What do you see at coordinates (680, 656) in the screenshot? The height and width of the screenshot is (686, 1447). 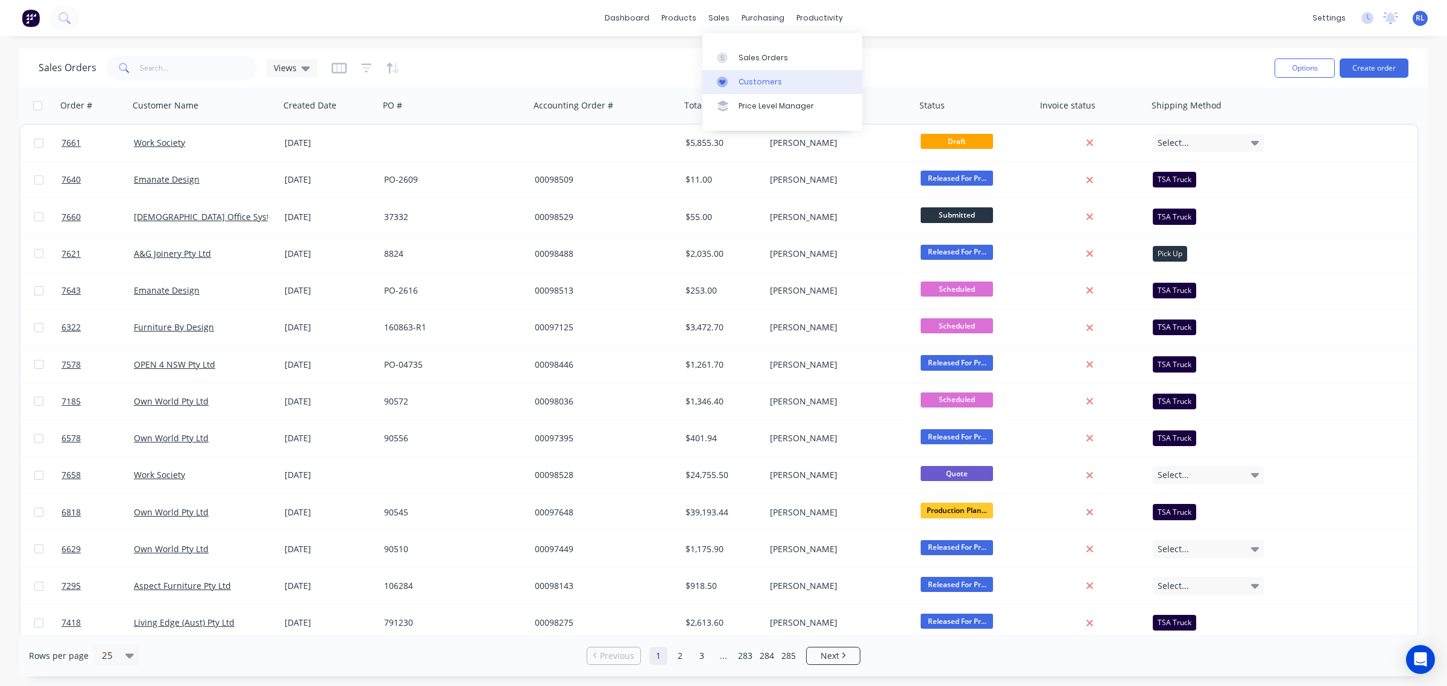 I see `a: Page 2` at bounding box center [680, 656].